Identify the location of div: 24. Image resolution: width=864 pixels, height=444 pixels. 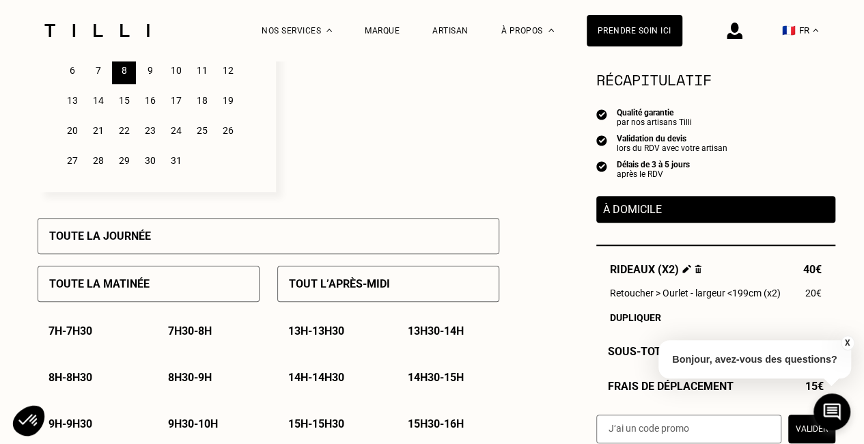
(175, 130).